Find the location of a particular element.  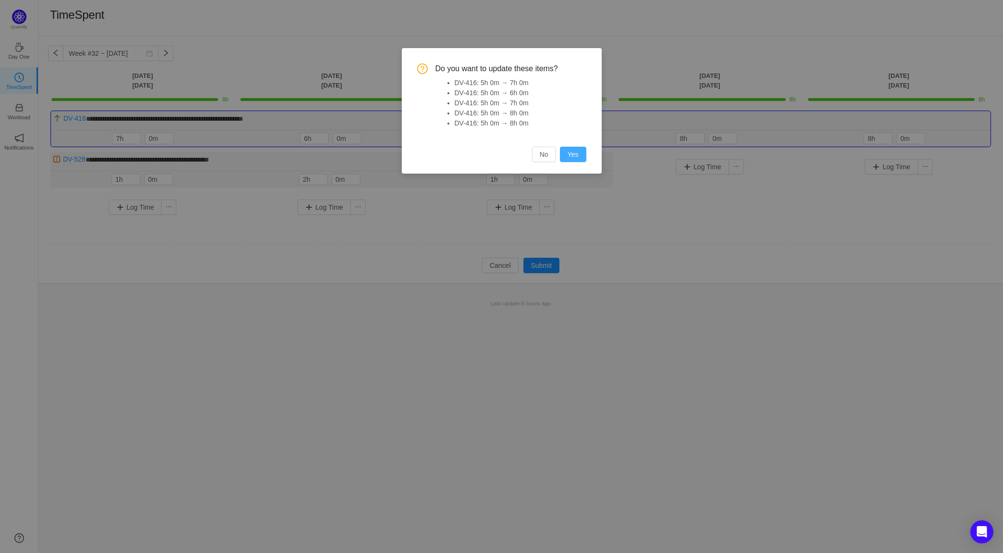

button: No is located at coordinates (544, 154).